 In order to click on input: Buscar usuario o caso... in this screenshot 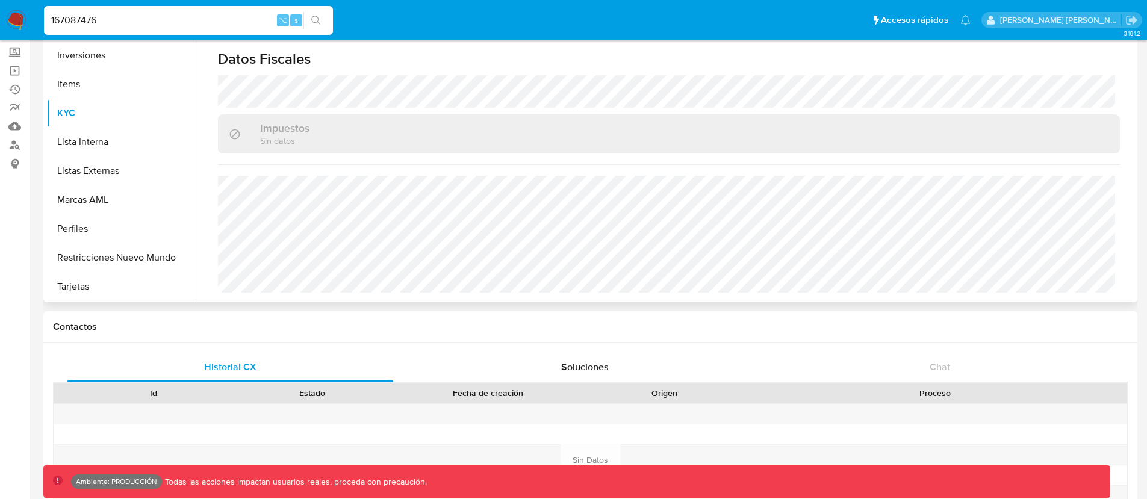, I will do `click(188, 20)`.